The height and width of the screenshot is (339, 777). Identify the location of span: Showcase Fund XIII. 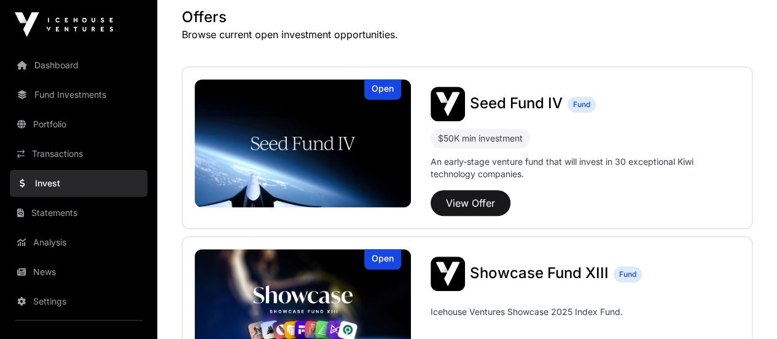
(540, 272).